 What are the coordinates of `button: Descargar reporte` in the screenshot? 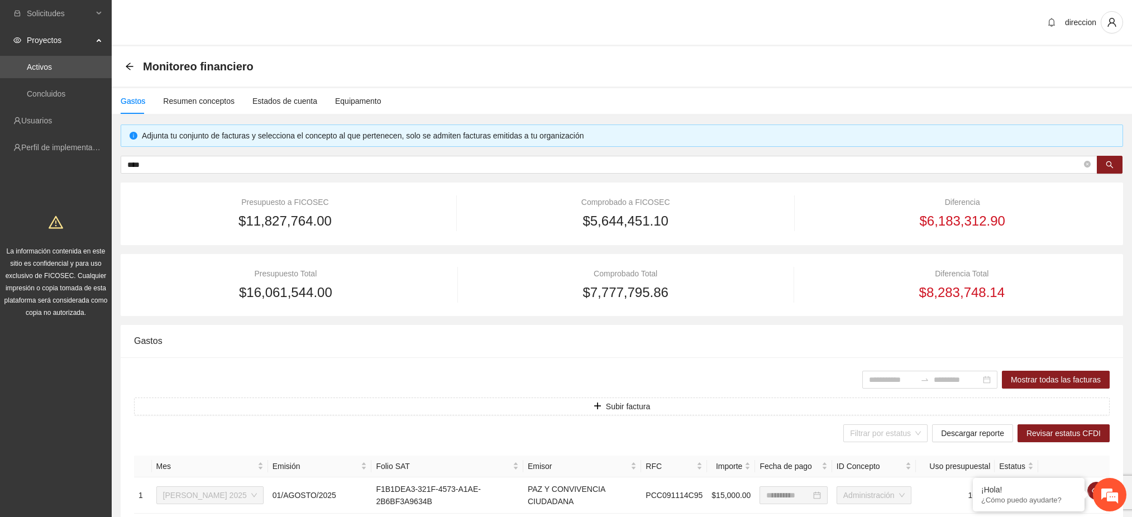 It's located at (972, 433).